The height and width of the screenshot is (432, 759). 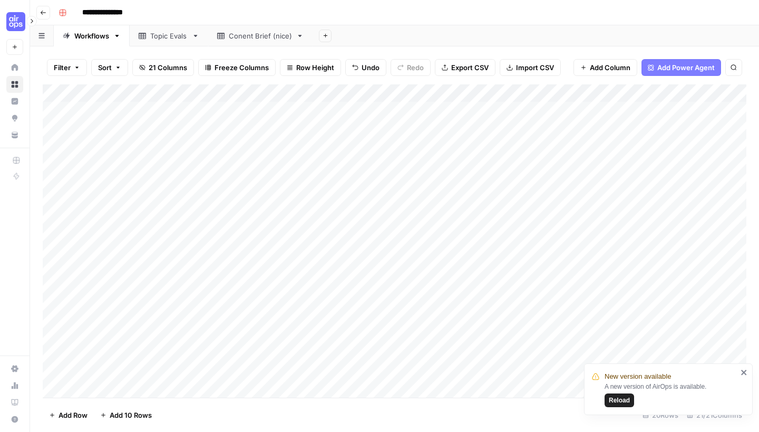 What do you see at coordinates (15, 118) in the screenshot?
I see `a: Opportunities` at bounding box center [15, 118].